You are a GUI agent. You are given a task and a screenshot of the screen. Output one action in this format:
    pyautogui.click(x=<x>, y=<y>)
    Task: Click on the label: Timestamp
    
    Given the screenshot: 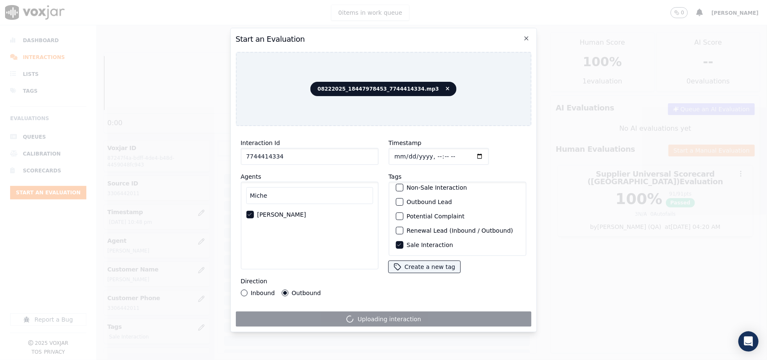 What is the action you would take?
    pyautogui.click(x=405, y=143)
    